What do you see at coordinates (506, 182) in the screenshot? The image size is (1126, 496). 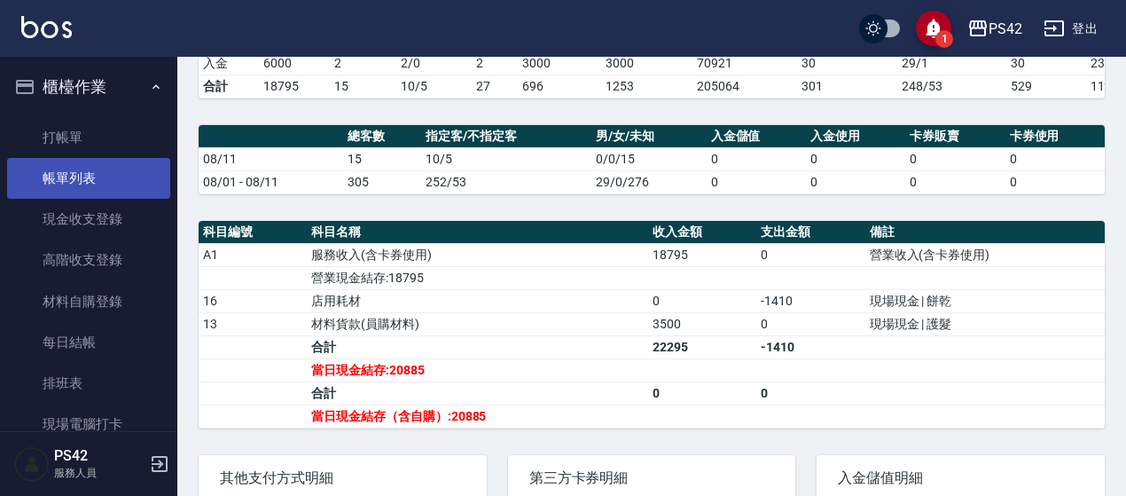 I see `td: 252/53` at bounding box center [506, 182].